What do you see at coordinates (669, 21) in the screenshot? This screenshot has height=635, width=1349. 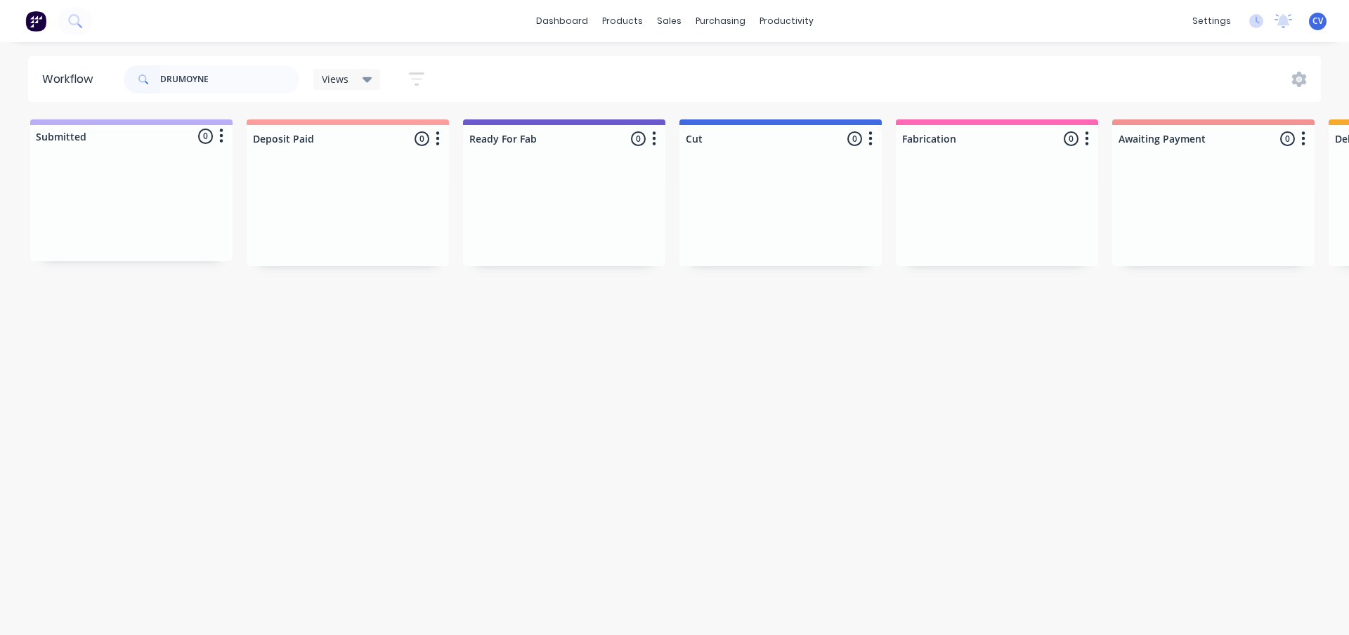 I see `div: sales` at bounding box center [669, 21].